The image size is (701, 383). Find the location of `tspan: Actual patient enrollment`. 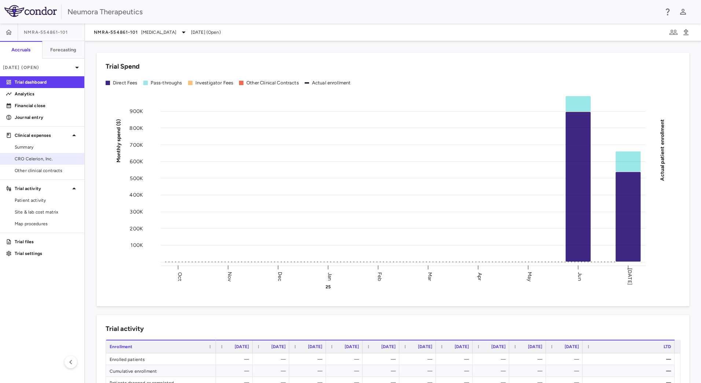

tspan: Actual patient enrollment is located at coordinates (662, 150).